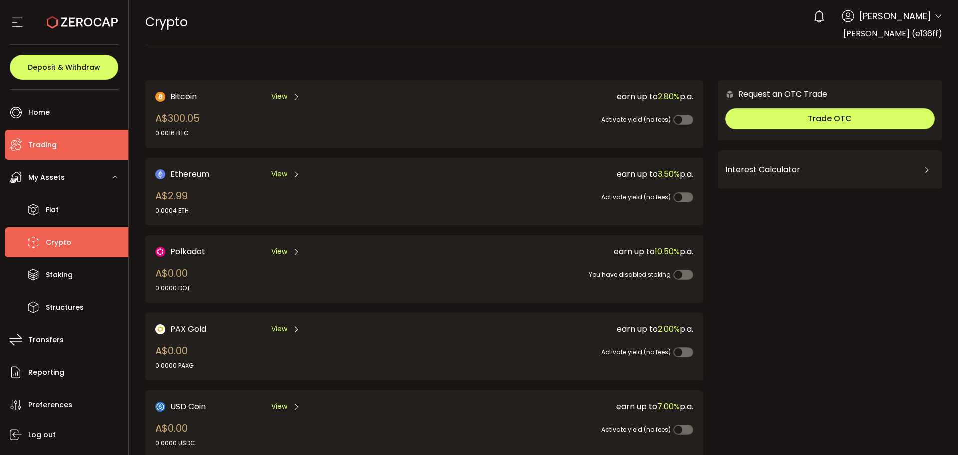  Describe the element at coordinates (65, 307) in the screenshot. I see `span: Structures` at that location.